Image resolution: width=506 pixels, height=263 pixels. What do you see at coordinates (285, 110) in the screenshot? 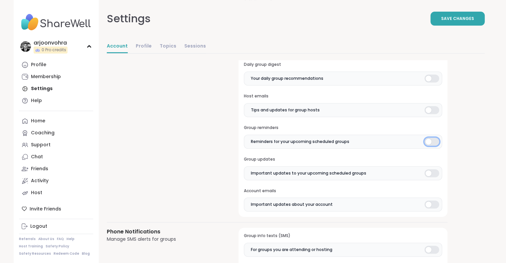
I see `span: Tips and updates for group hosts` at bounding box center [285, 110].